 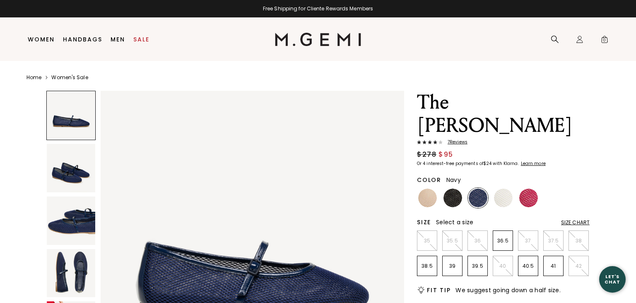 What do you see at coordinates (478, 198) in the screenshot?
I see `img: Navy` at bounding box center [478, 198].